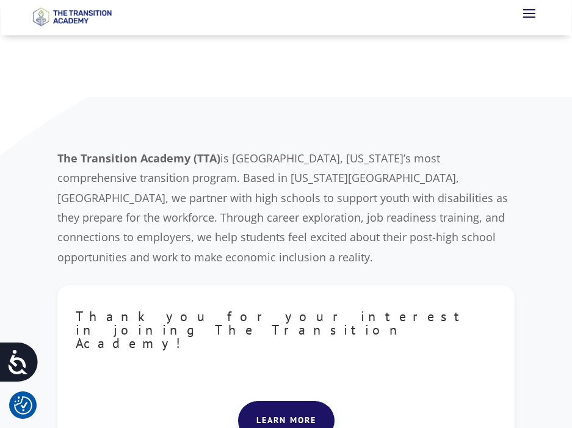 Image resolution: width=572 pixels, height=428 pixels. What do you see at coordinates (272, 330) in the screenshot?
I see `span: Thank you for your interest in joining The Transition Academy!` at bounding box center [272, 330].